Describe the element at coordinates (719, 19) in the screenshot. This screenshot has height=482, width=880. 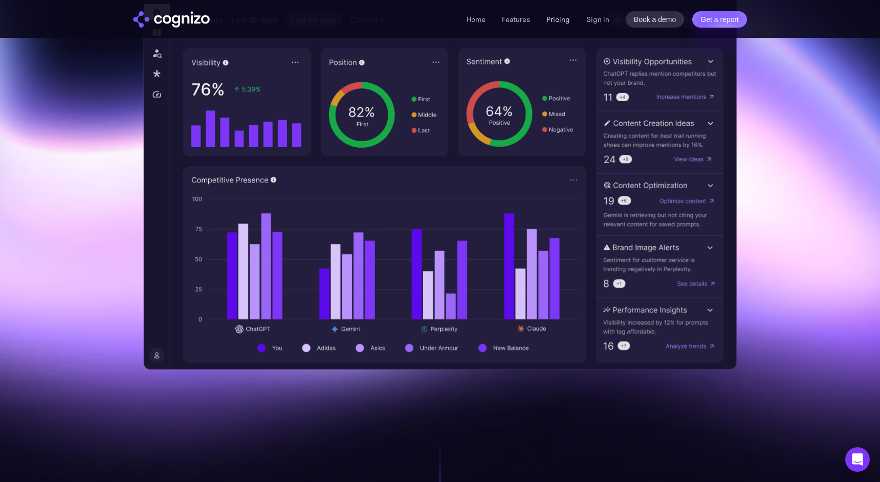
I see `a: Get a report` at that location.